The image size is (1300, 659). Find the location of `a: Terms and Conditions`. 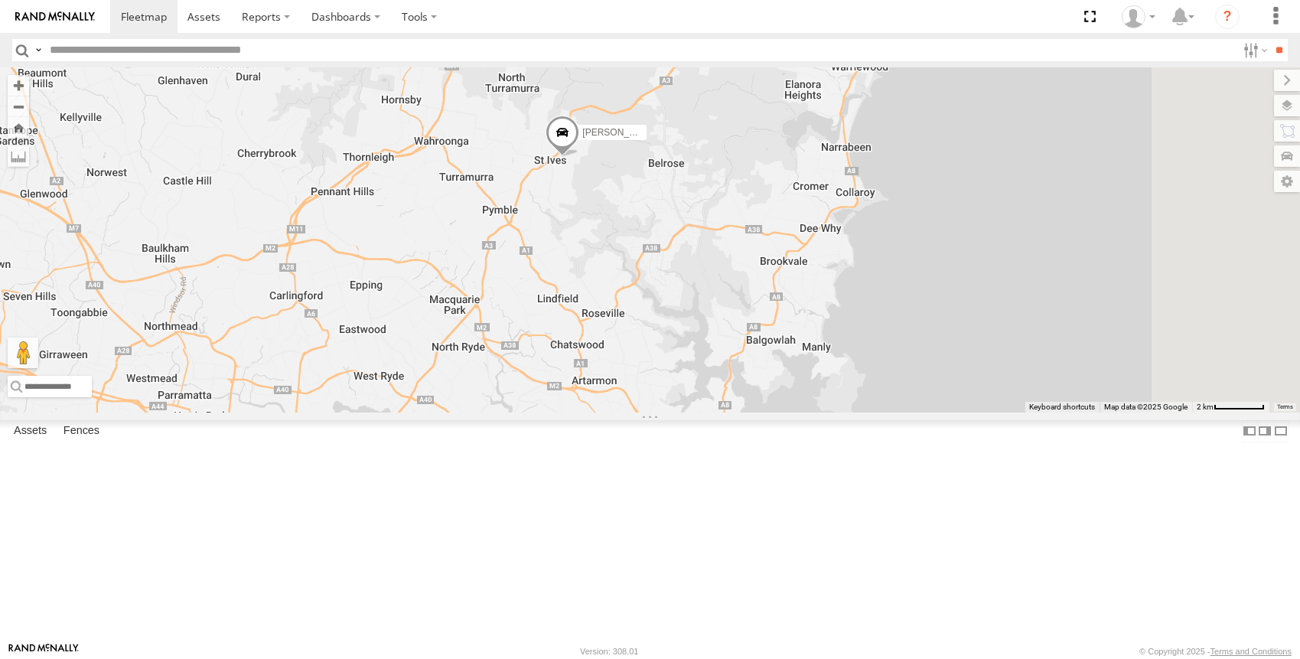

a: Terms and Conditions is located at coordinates (1251, 651).